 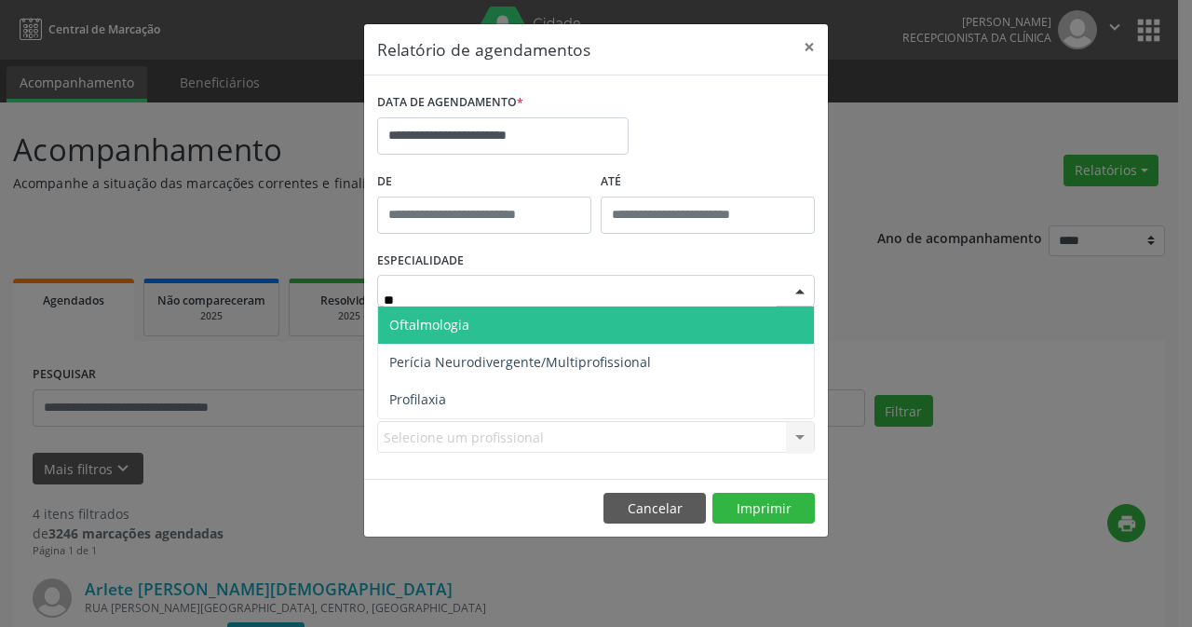 What do you see at coordinates (654, 508) in the screenshot?
I see `button: Cancelar` at bounding box center [654, 508].